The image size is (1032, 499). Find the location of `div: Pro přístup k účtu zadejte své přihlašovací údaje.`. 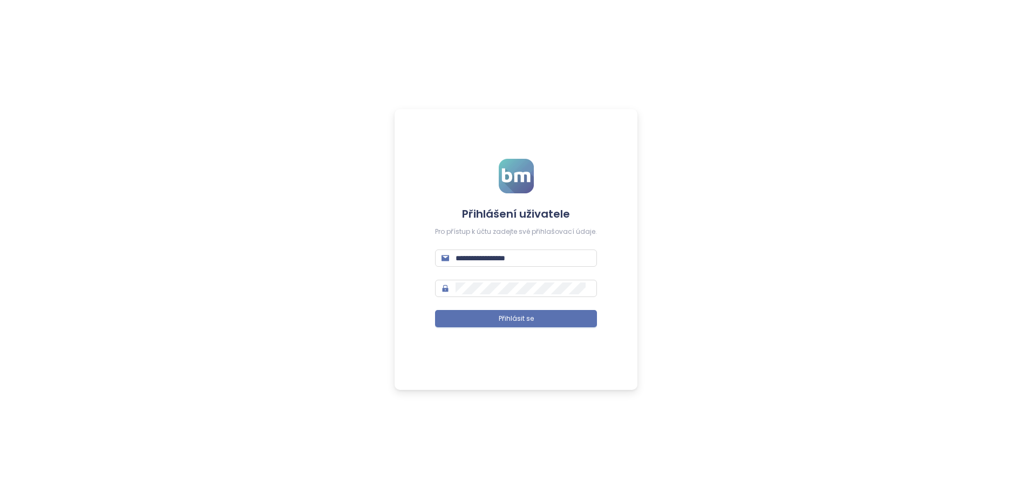

div: Pro přístup k účtu zadejte své přihlašovací údaje. is located at coordinates (516, 231).